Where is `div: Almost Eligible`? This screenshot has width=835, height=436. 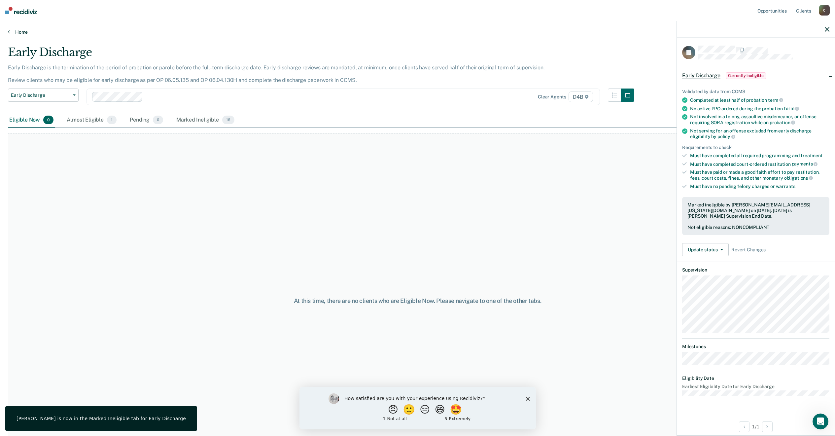 div: Almost Eligible is located at coordinates (91, 120).